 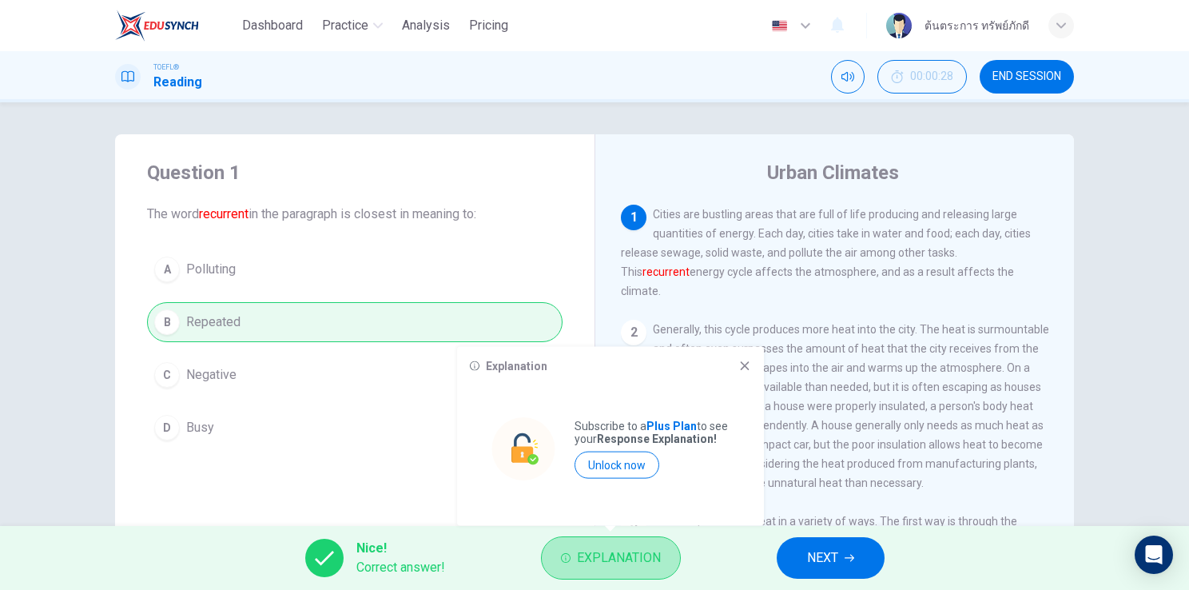 What do you see at coordinates (1027, 77) in the screenshot?
I see `span: END SESSION` at bounding box center [1027, 77].